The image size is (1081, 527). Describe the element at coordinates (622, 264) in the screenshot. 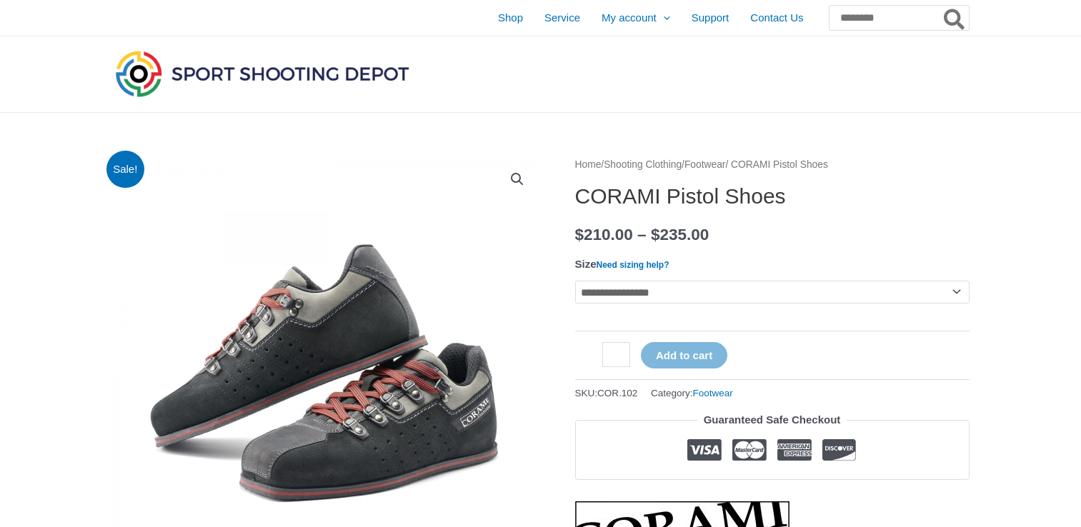

I see `label: Size` at that location.